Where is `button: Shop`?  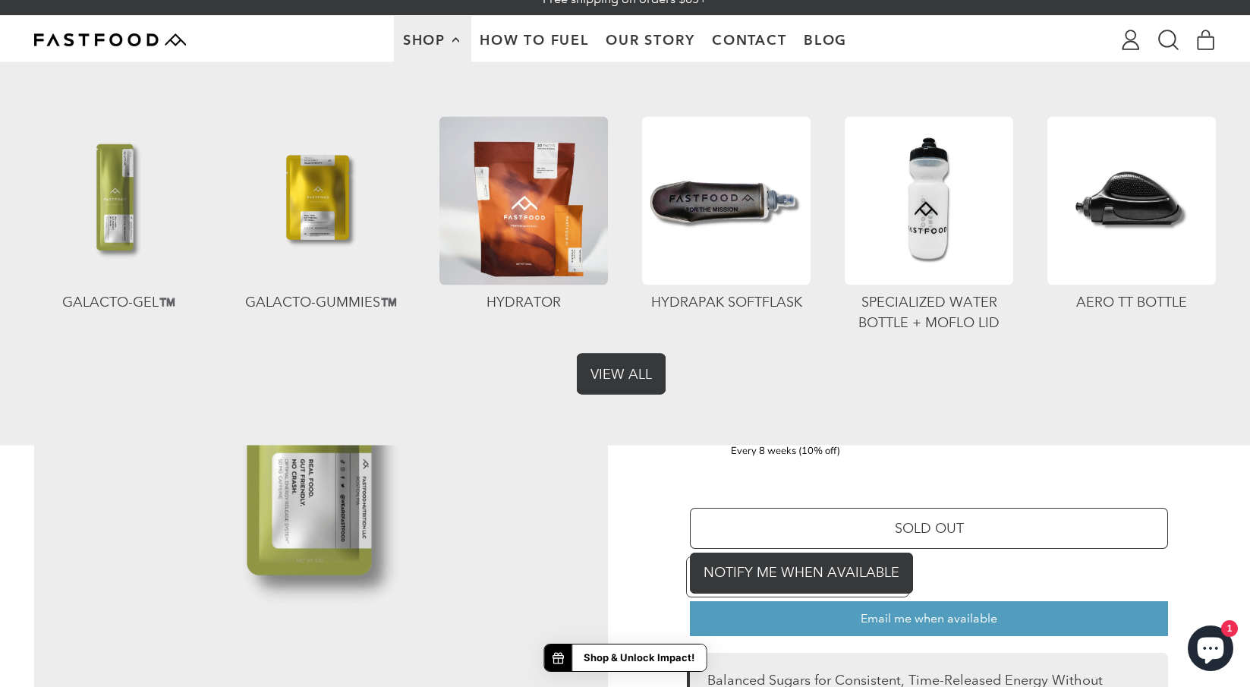
button: Shop is located at coordinates (432, 39).